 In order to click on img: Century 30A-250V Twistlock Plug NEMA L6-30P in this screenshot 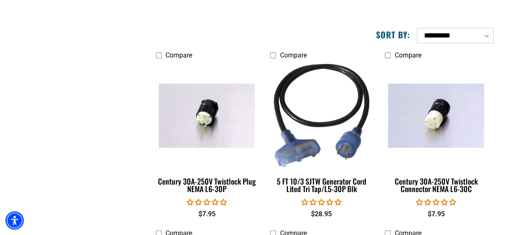, I will do `click(207, 115)`.